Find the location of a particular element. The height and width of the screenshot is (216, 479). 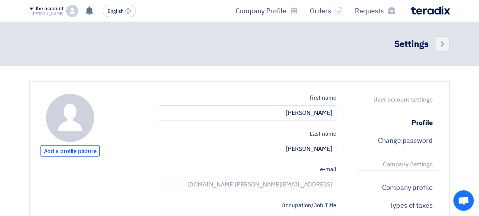

input: Enter your email is located at coordinates (247, 184).